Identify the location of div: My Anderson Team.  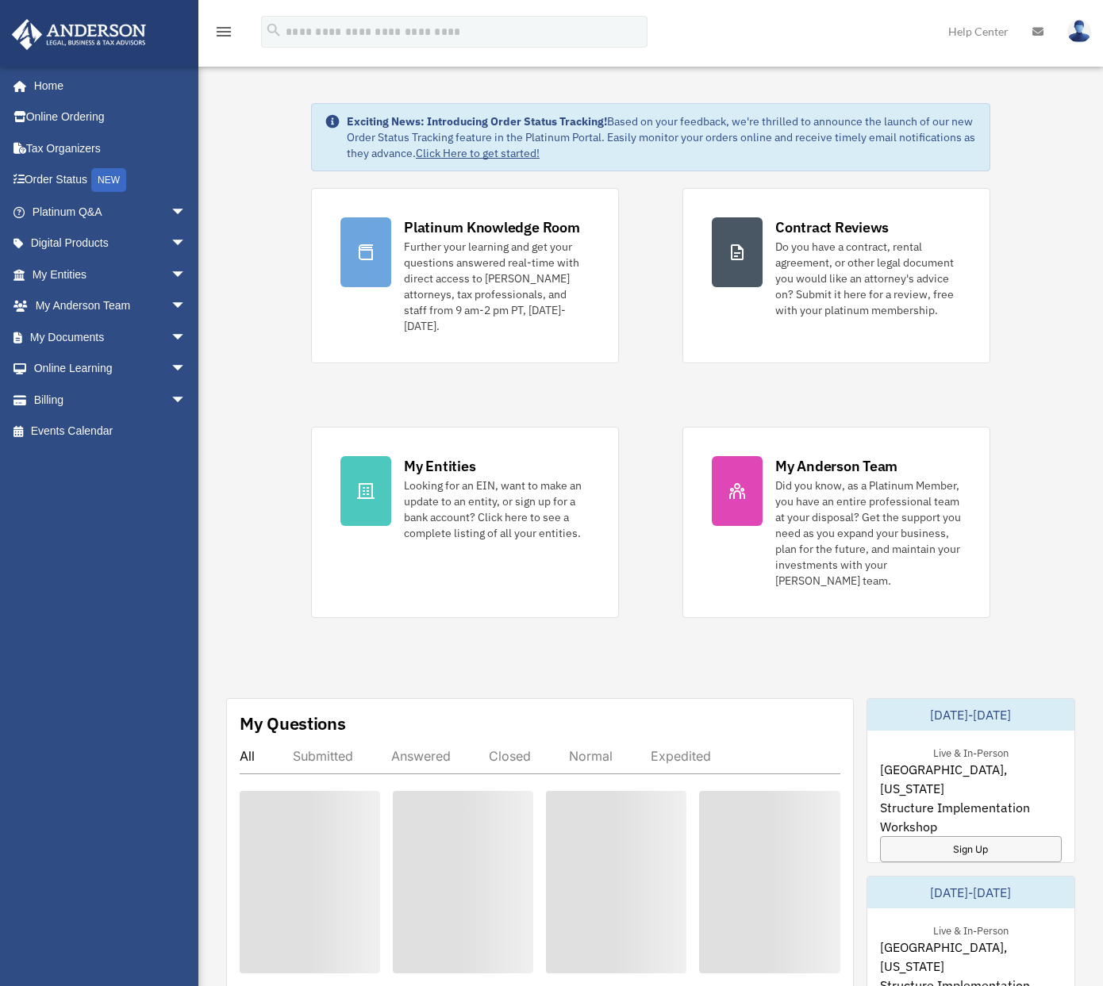
(836, 466).